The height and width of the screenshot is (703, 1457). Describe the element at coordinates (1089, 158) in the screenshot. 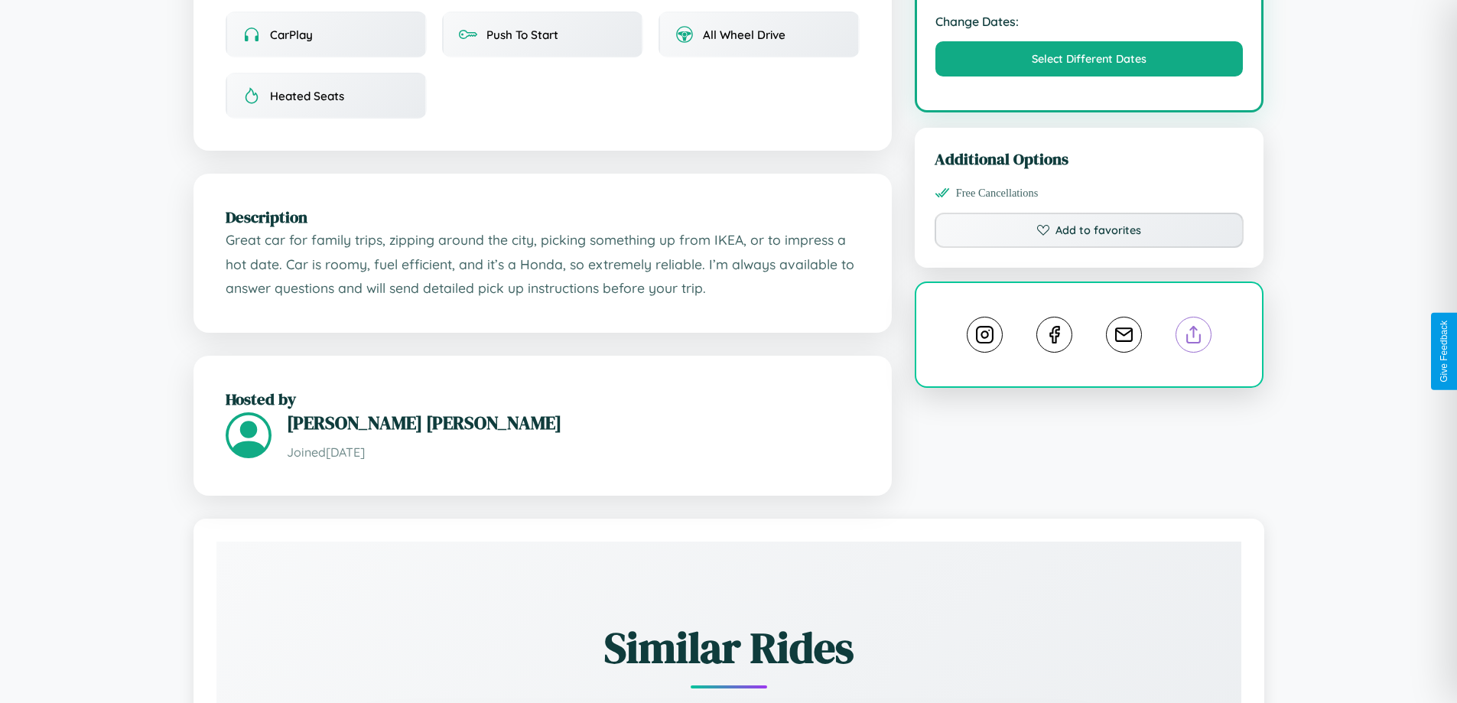

I see `h3: Additional Options` at that location.